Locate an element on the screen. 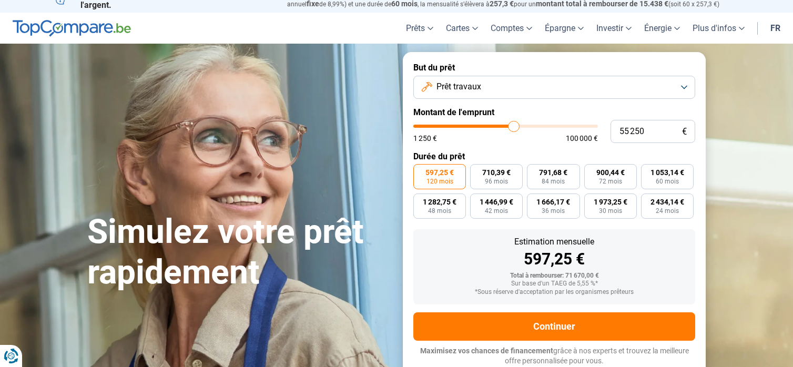 The image size is (793, 367). label: But du prêt is located at coordinates (554, 67).